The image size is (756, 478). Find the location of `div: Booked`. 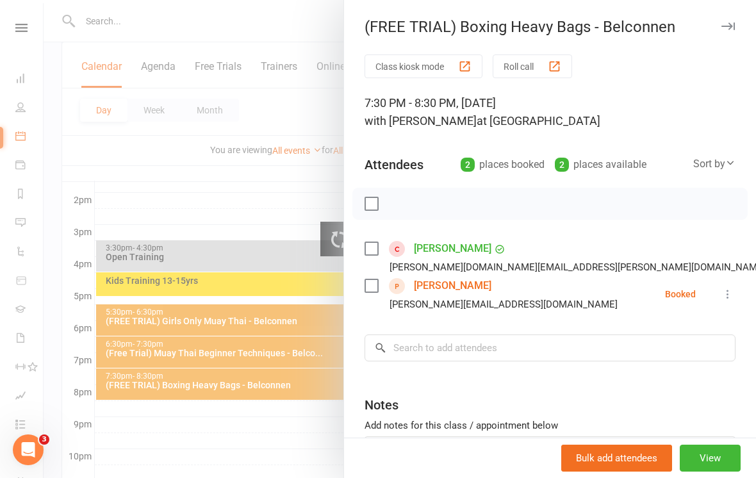

div: Booked is located at coordinates (680, 294).